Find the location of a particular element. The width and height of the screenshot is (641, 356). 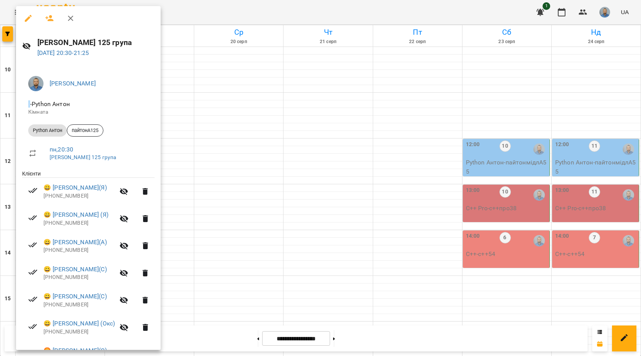

a: пн , 20:30 is located at coordinates (61, 149).